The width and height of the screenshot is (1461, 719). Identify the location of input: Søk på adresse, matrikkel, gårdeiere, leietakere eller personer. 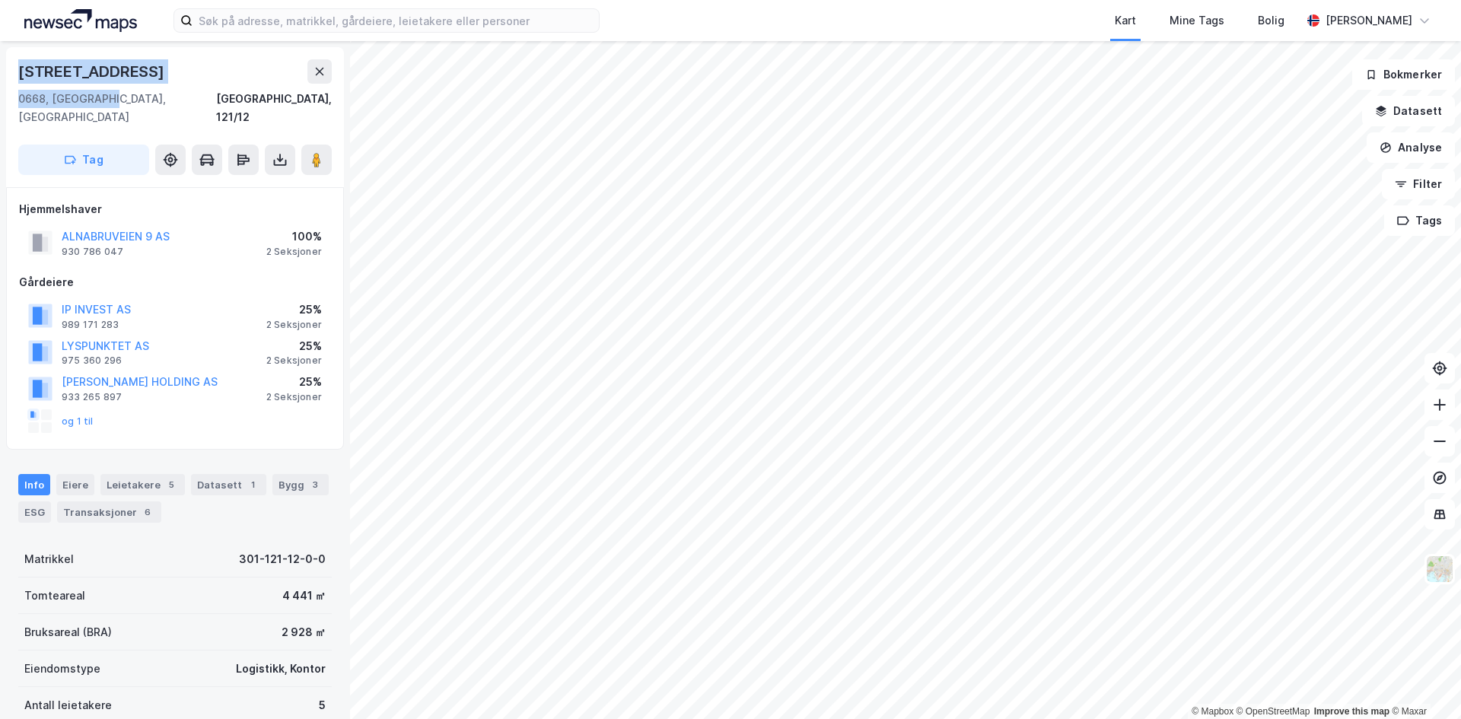
(396, 21).